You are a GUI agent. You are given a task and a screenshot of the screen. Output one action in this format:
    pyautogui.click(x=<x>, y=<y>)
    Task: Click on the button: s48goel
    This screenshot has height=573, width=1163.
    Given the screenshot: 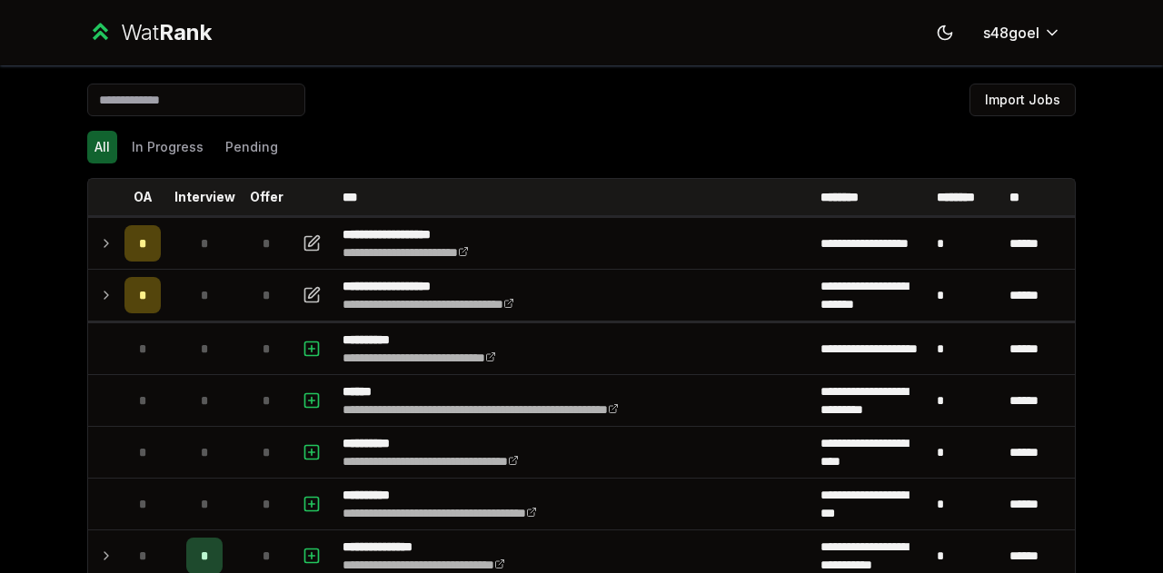 What is the action you would take?
    pyautogui.click(x=1022, y=33)
    